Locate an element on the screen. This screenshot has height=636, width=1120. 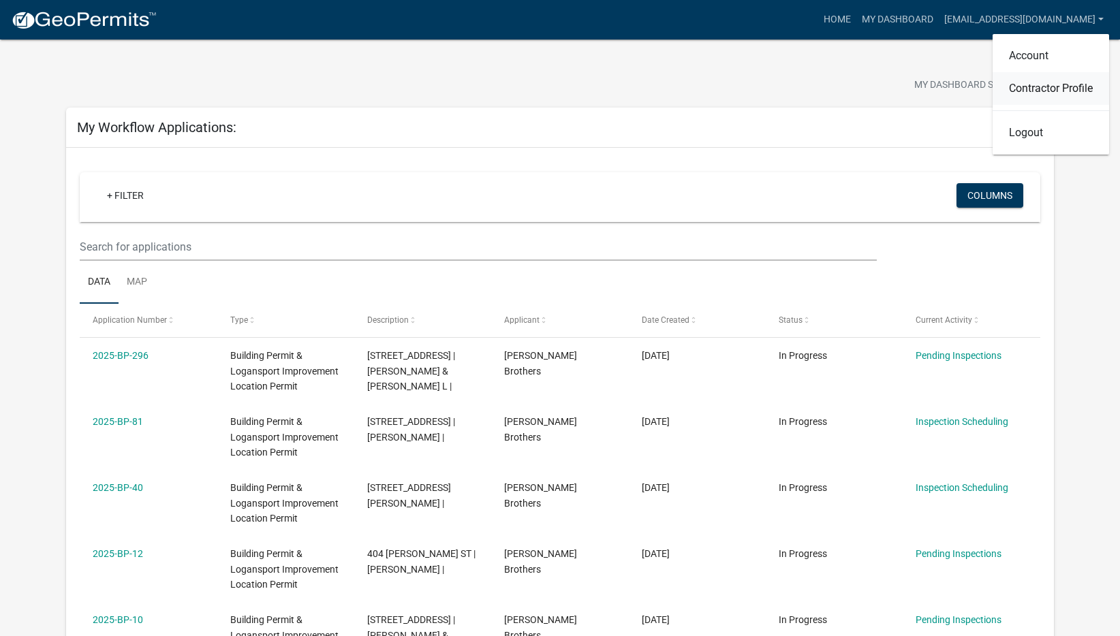
button: My Dashboard Settingssettings is located at coordinates (983, 85).